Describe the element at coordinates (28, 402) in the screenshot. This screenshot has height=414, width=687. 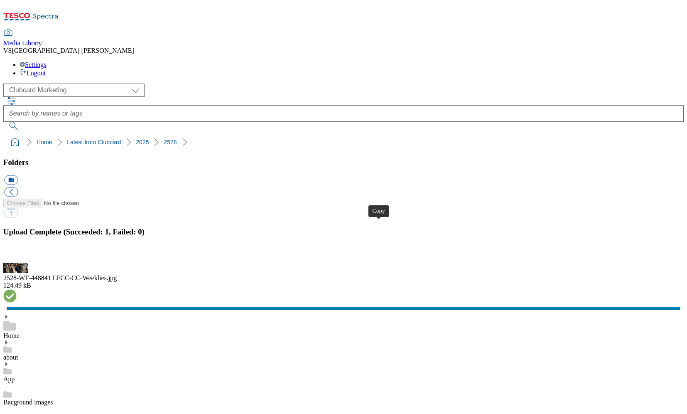
I see `a: Bacground images` at that location.